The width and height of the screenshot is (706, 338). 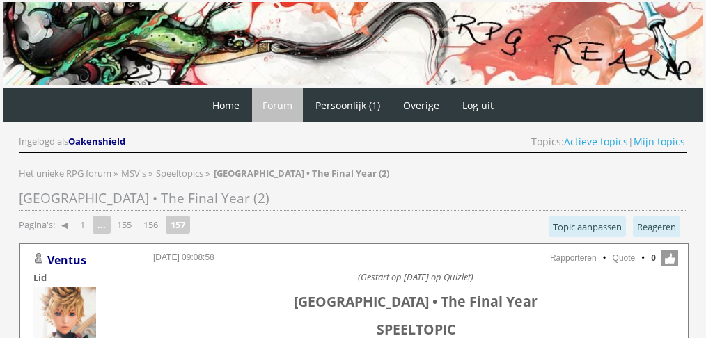 I want to click on a: Het unieke RPG forum, so click(x=66, y=173).